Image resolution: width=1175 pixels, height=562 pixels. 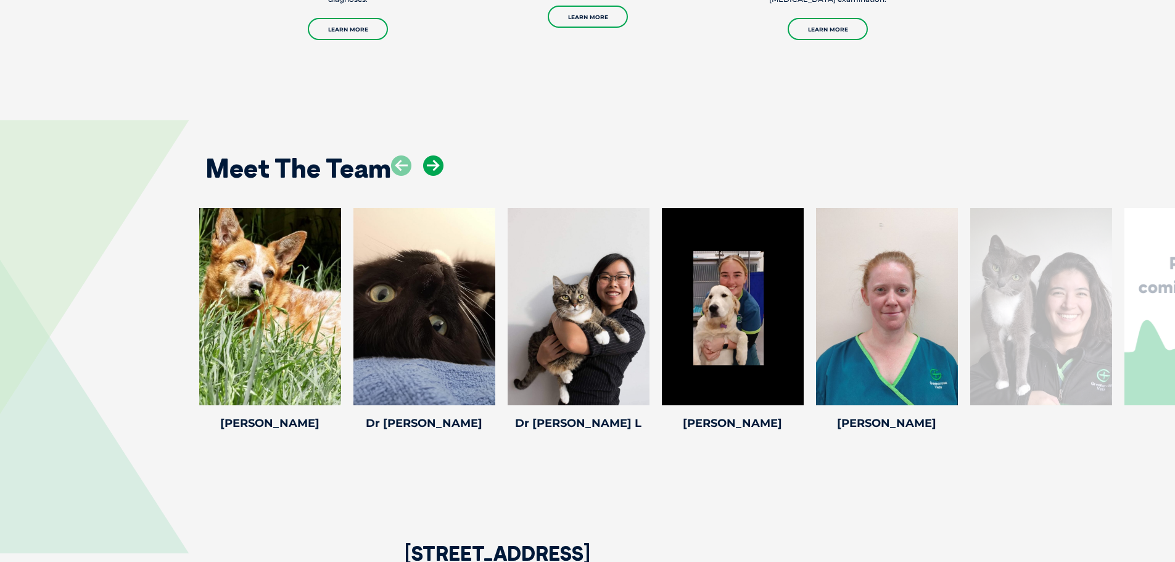 What do you see at coordinates (298, 168) in the screenshot?
I see `h2: Meet The Team` at bounding box center [298, 168].